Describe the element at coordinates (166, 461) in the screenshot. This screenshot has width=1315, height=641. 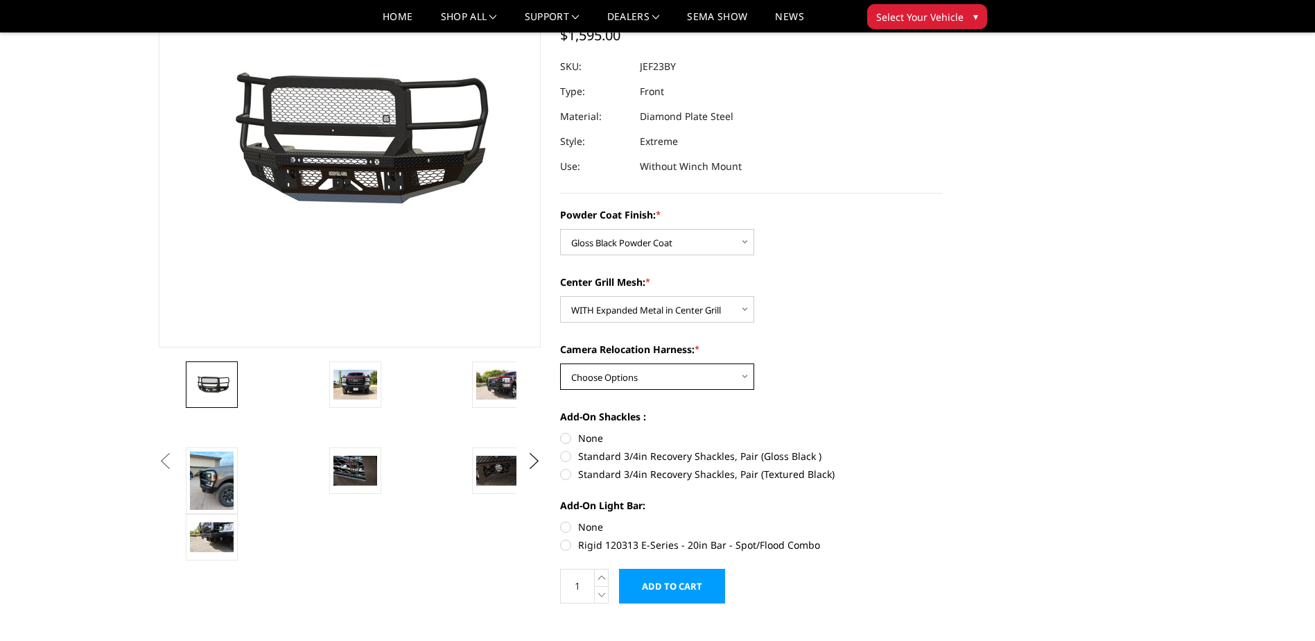
I see `button: Previous` at that location.